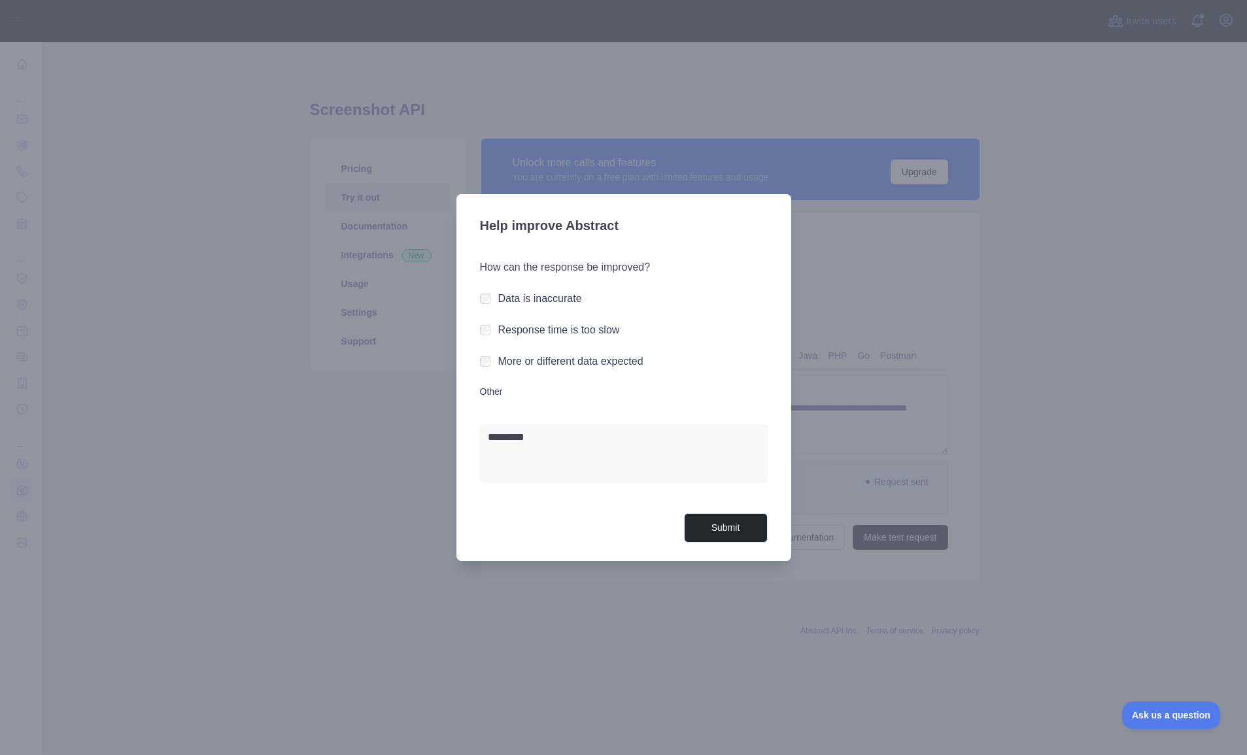 This screenshot has width=1247, height=755. I want to click on button: Submit, so click(726, 528).